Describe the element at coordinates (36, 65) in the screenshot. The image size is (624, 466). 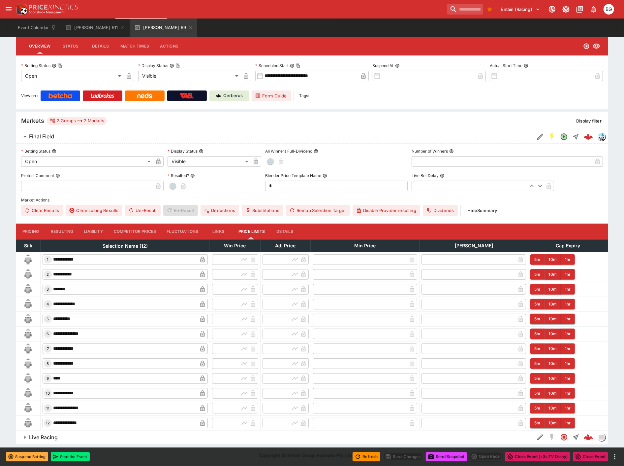
I see `p: Betting Status` at that location.